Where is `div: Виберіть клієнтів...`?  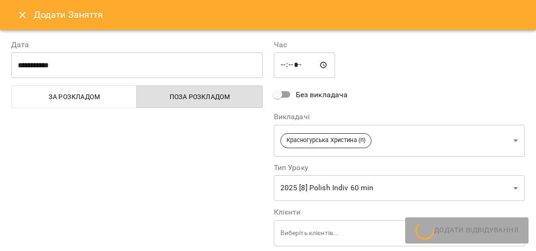 div: Виберіть клієнтів... is located at coordinates (400, 233).